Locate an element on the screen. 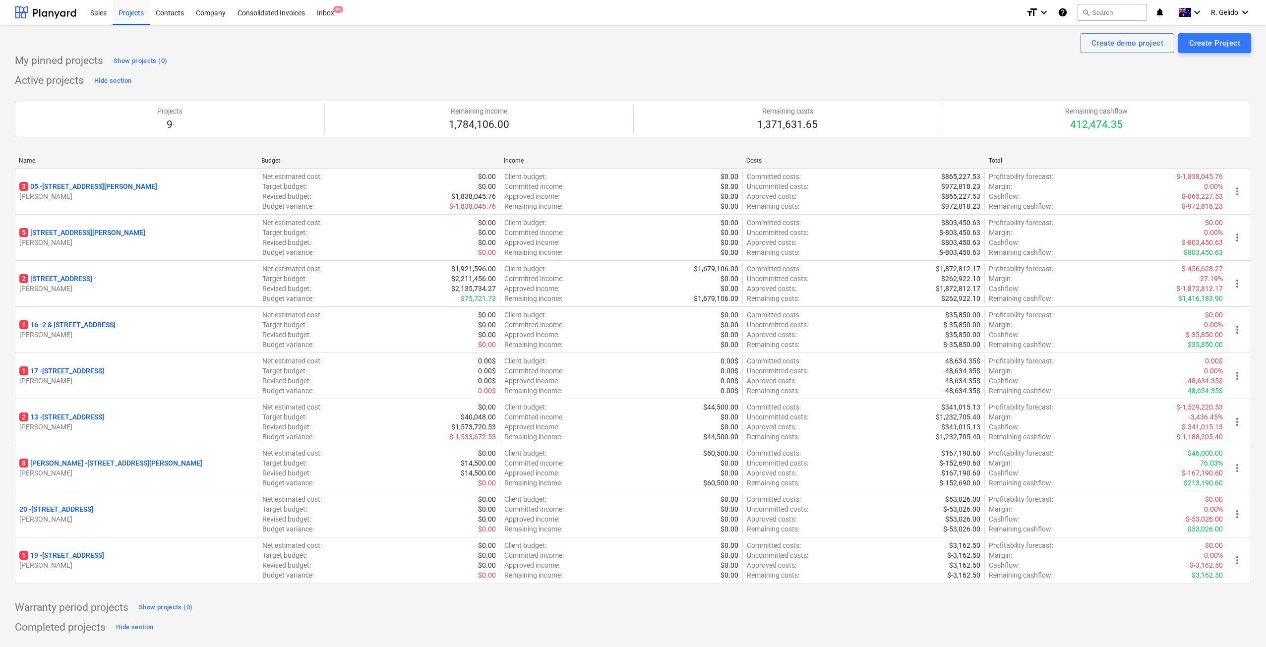 This screenshot has height=647, width=1266. p: Margin : is located at coordinates (1000, 279).